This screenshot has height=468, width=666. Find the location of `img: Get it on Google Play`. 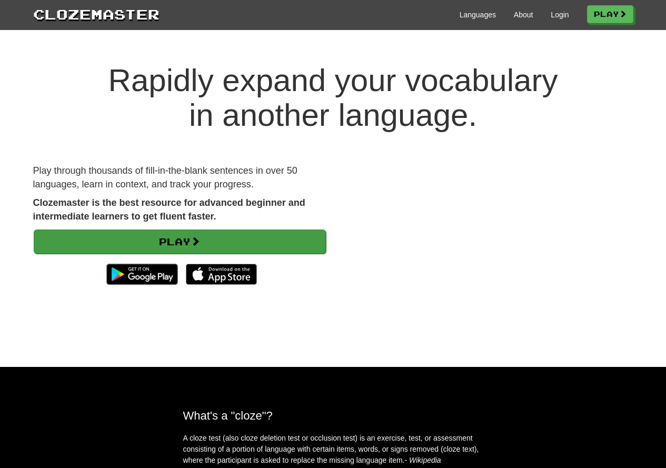

img: Get it on Google Play is located at coordinates (142, 274).